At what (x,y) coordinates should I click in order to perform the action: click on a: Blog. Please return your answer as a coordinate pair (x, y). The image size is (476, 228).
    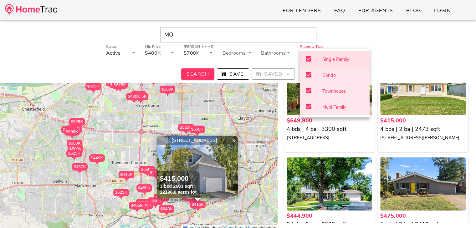
    Looking at the image, I should click on (413, 11).